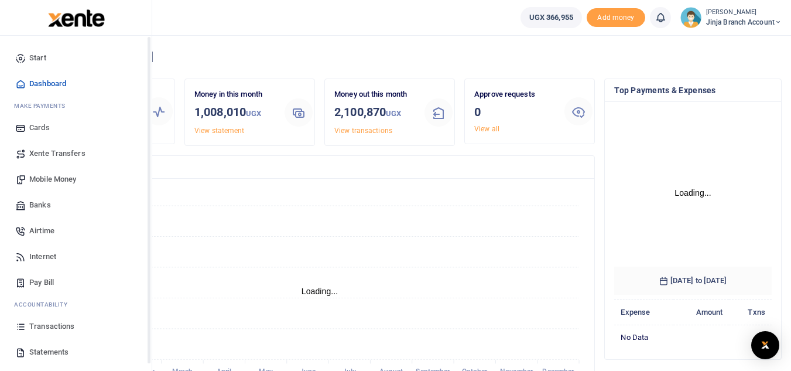 This screenshot has height=371, width=791. Describe the element at coordinates (744, 22) in the screenshot. I see `span: Jinja branch account` at that location.